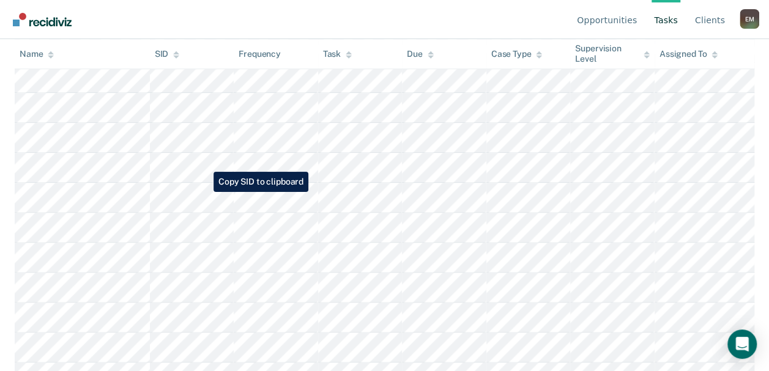 Image resolution: width=769 pixels, height=371 pixels. I want to click on div: E M, so click(749, 19).